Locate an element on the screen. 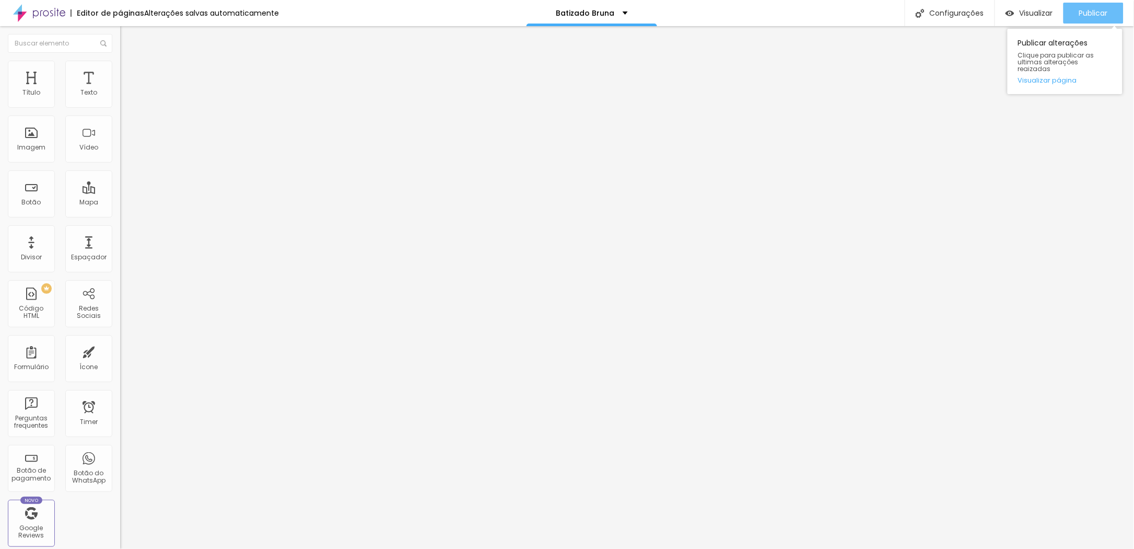 The height and width of the screenshot is (549, 1134). div: Ícone is located at coordinates (89, 367).